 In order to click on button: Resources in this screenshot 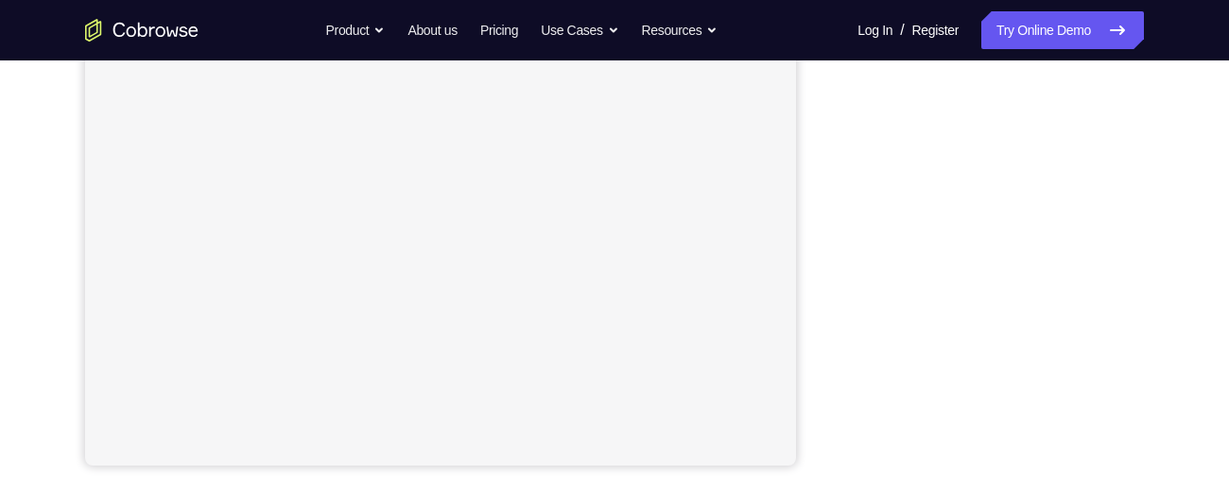, I will do `click(680, 30)`.